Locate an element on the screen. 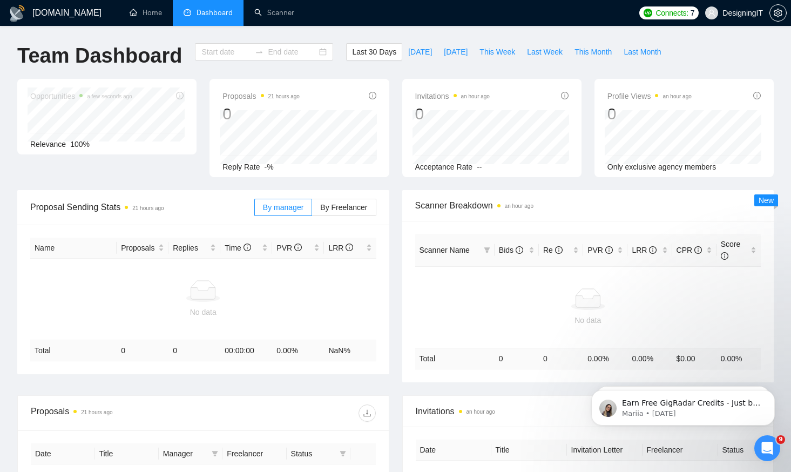 The image size is (791, 472). span: to is located at coordinates (259, 52).